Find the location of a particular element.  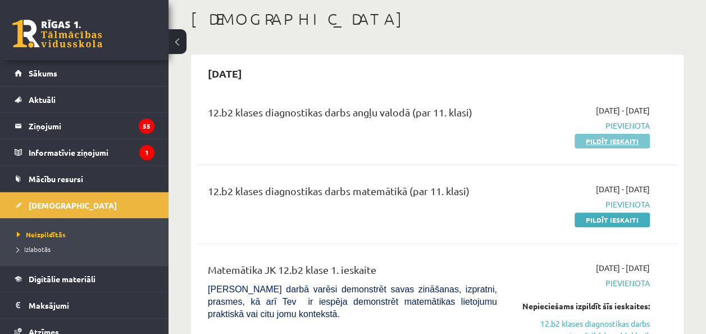

span: Aktuāli is located at coordinates (42, 99).